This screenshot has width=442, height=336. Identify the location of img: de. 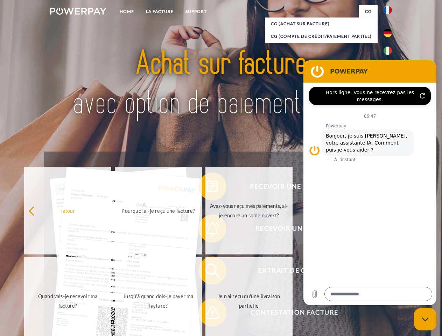
(388, 33).